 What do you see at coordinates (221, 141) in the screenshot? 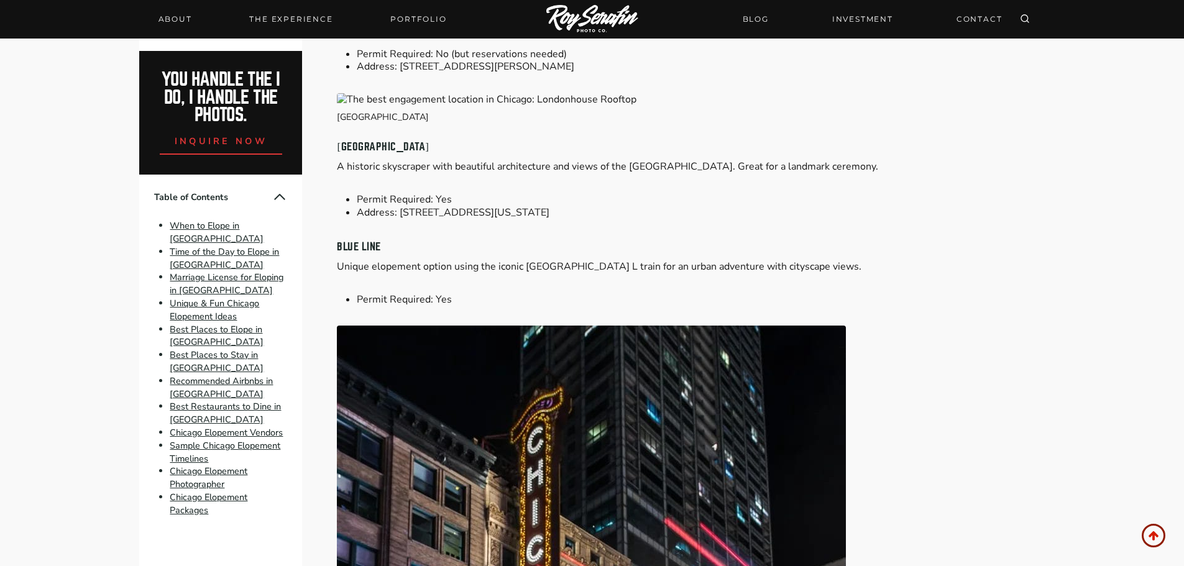
I see `span: inquire now` at bounding box center [221, 141].